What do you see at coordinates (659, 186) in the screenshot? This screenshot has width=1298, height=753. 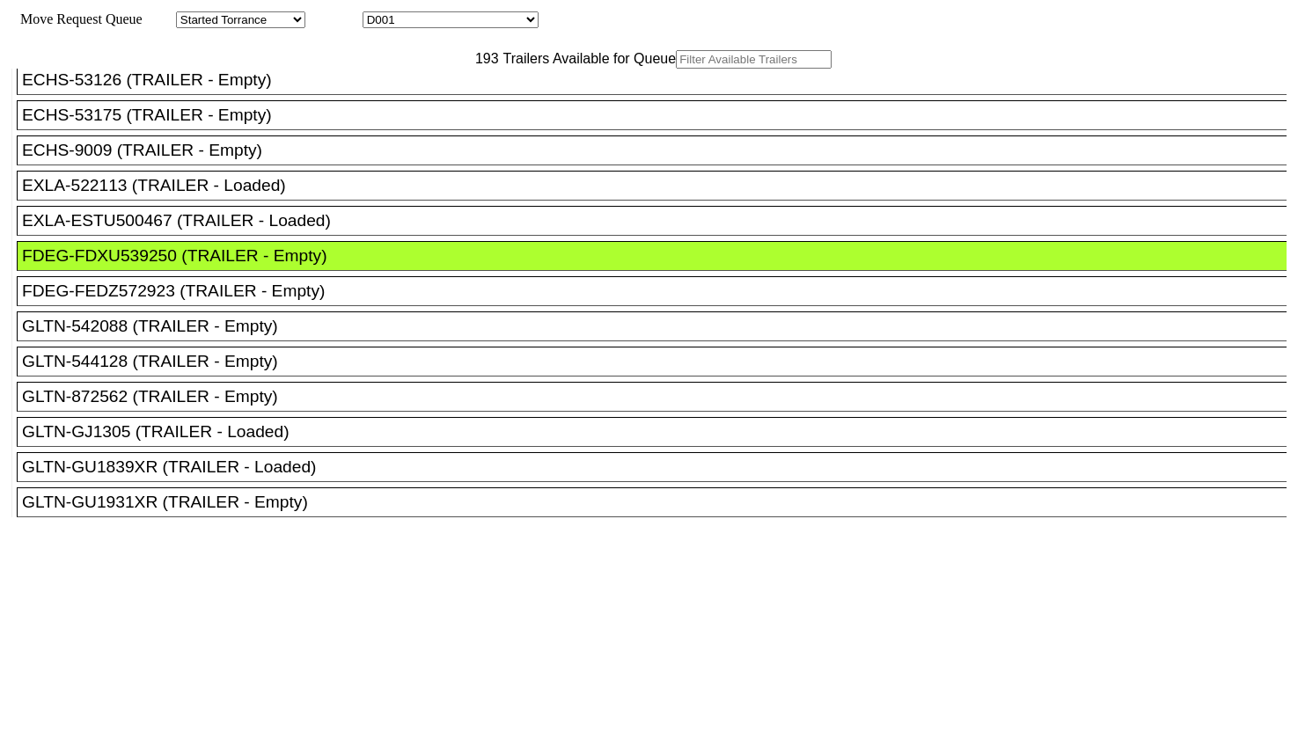 I see `div: EXLA-522113 (TRAILER - Loaded)` at bounding box center [659, 186].